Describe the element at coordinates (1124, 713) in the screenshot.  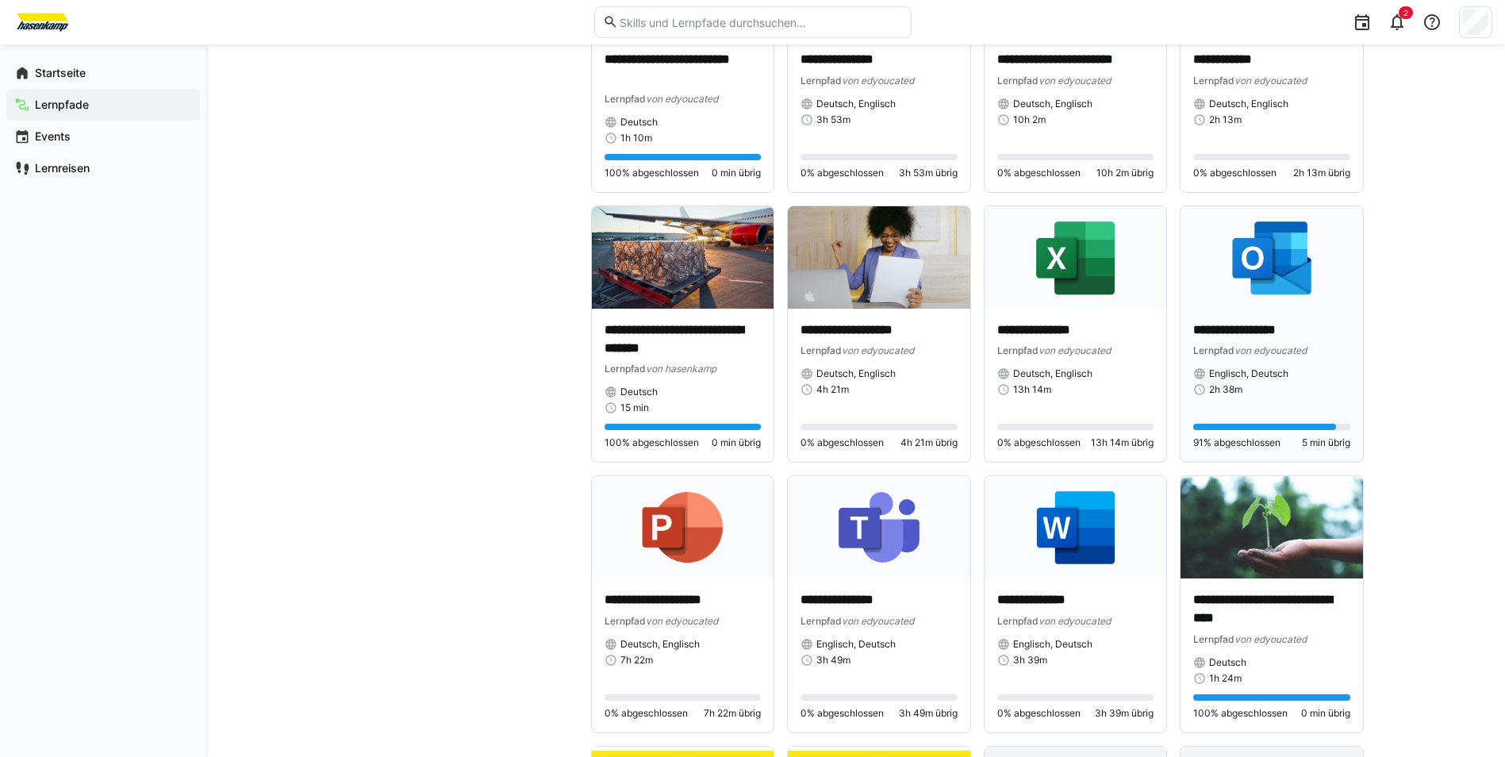
I see `span: 3h 39m übrig` at that location.